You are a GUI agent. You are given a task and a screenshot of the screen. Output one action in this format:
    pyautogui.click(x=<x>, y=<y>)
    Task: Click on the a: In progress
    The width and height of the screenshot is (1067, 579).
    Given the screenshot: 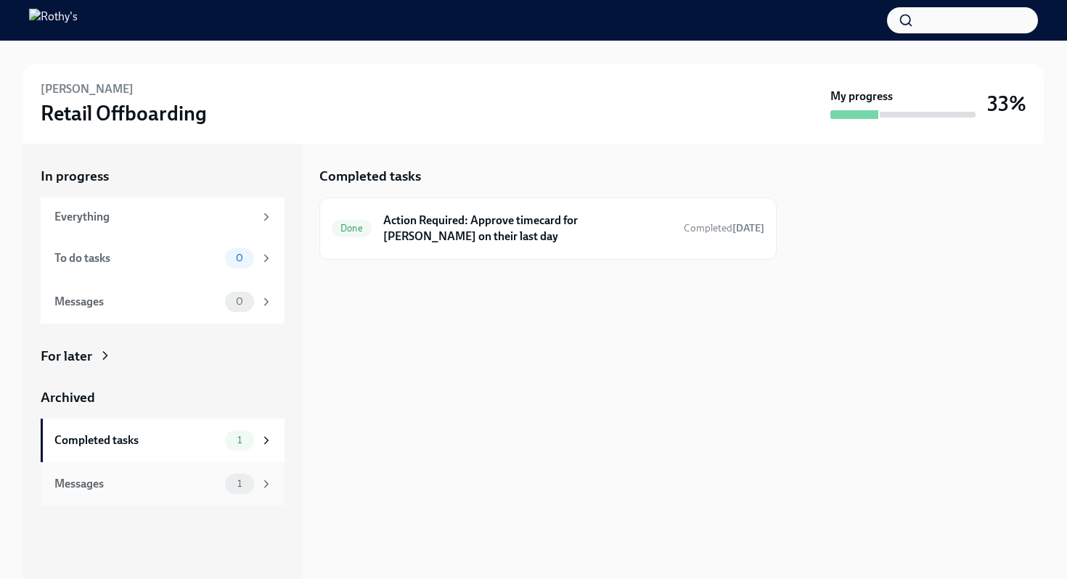 What is the action you would take?
    pyautogui.click(x=163, y=176)
    